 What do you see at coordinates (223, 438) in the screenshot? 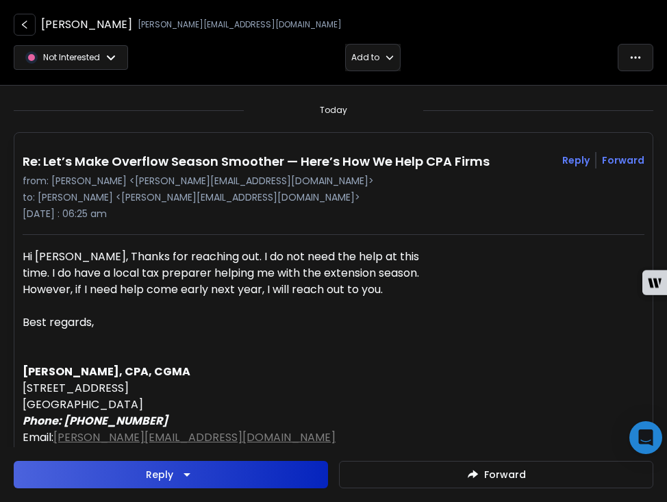
I see `div: Email:` at bounding box center [223, 438].